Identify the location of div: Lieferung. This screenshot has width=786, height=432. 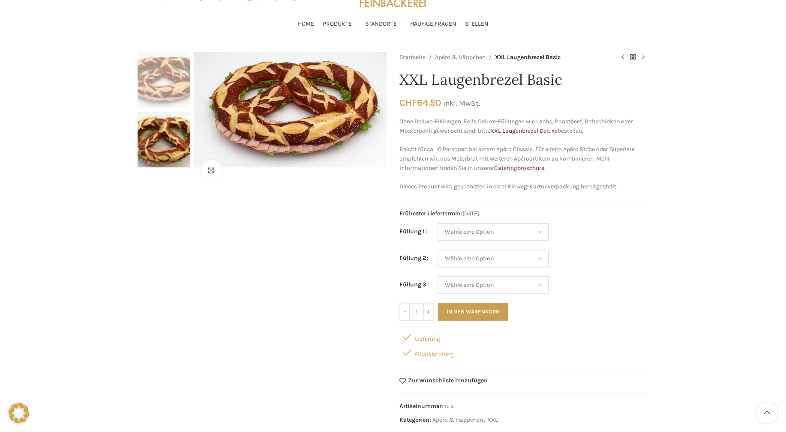
(524, 337).